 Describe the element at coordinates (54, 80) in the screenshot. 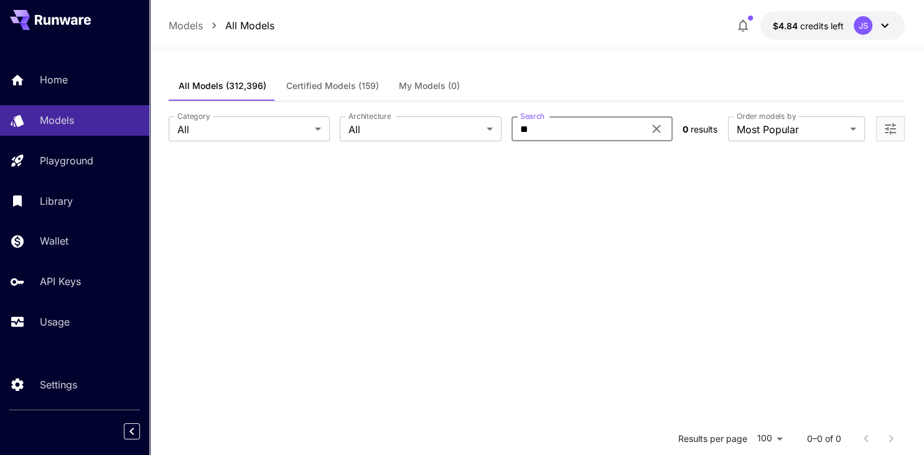

I see `p: Home` at that location.